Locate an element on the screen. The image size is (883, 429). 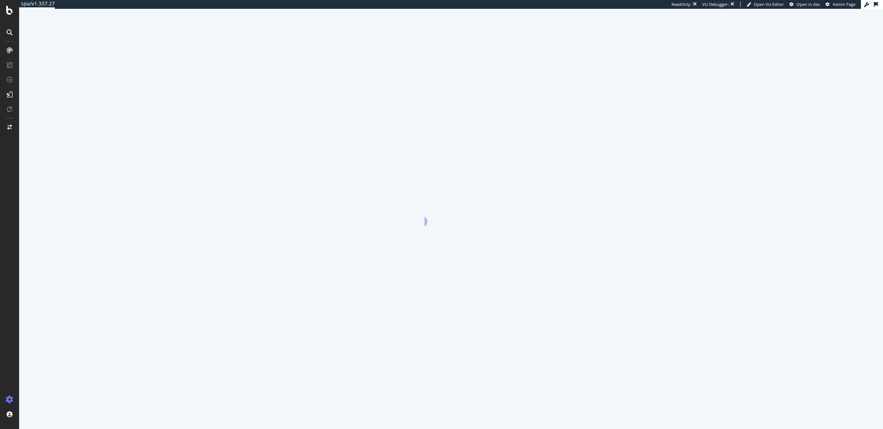
span: Admin Page is located at coordinates (844, 4).